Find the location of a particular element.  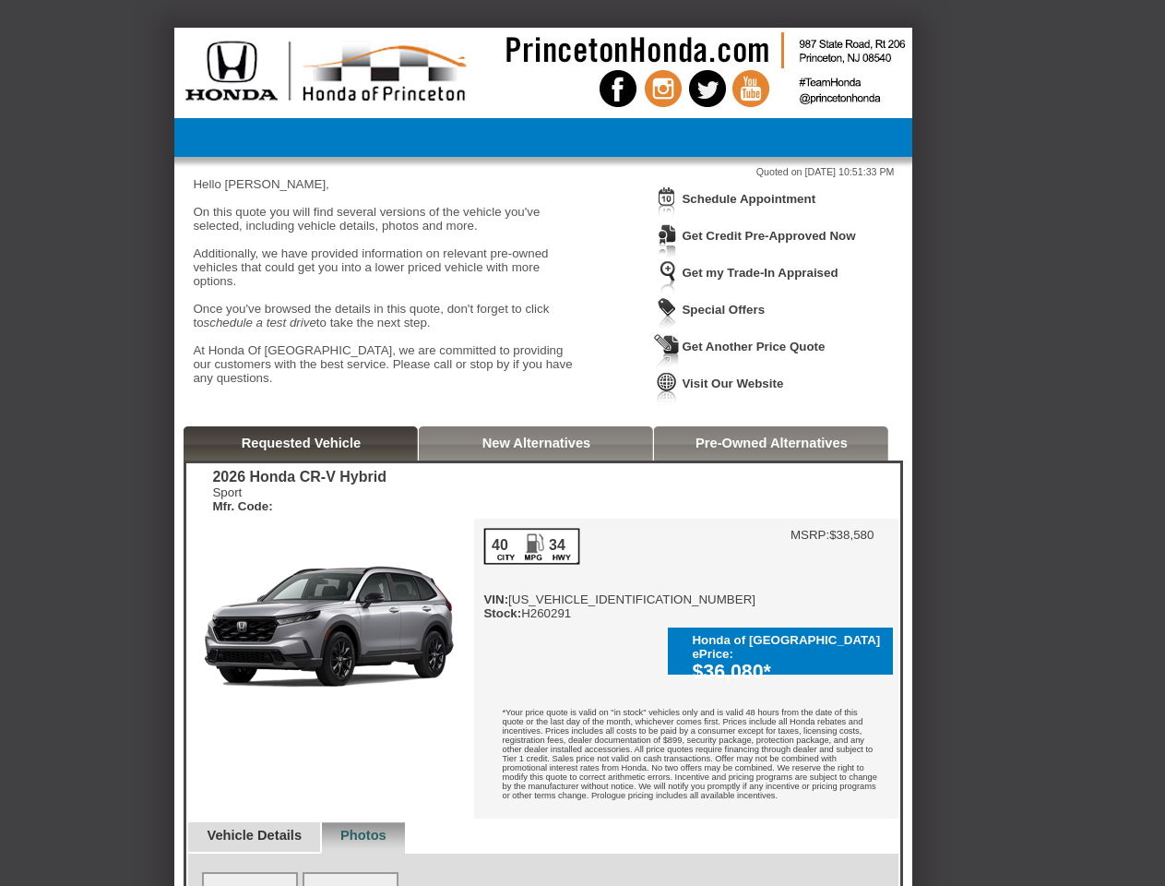

em: schedule a test drive is located at coordinates (260, 322).